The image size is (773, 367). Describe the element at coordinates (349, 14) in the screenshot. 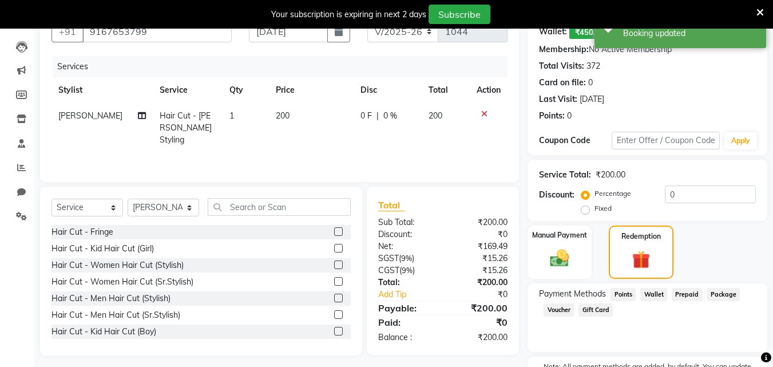

I see `div: Your subscription is expiring in next 2 days` at that location.